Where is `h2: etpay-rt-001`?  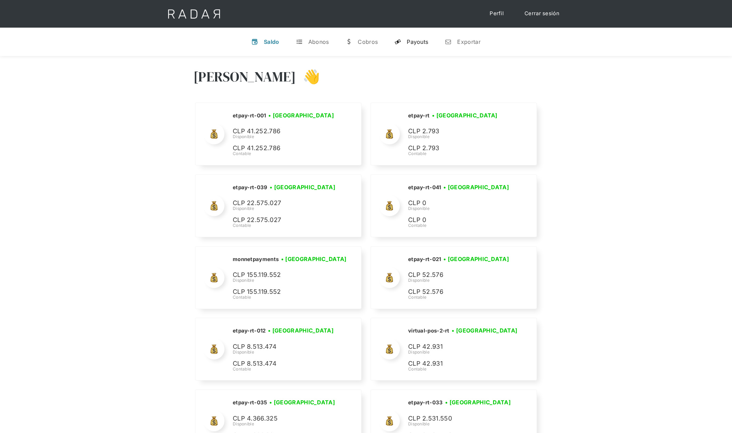
h2: etpay-rt-001 is located at coordinates (249, 116).